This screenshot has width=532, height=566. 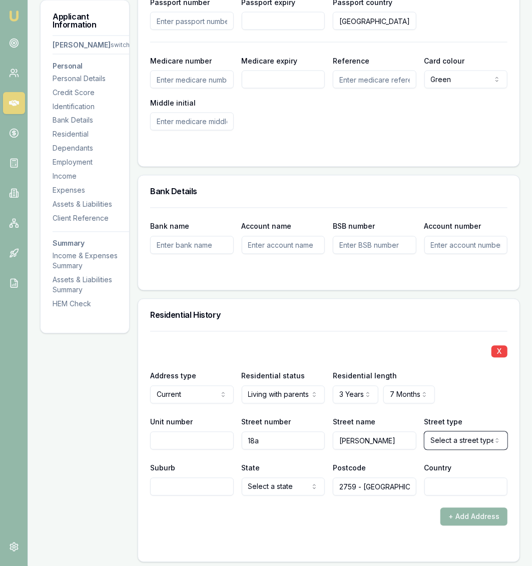 I want to click on label: Suburb, so click(x=163, y=468).